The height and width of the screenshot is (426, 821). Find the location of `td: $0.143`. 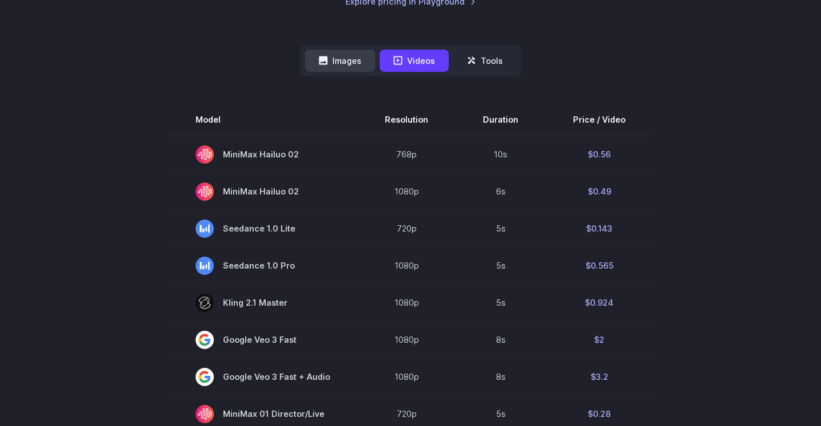

td: $0.143 is located at coordinates (599, 228).